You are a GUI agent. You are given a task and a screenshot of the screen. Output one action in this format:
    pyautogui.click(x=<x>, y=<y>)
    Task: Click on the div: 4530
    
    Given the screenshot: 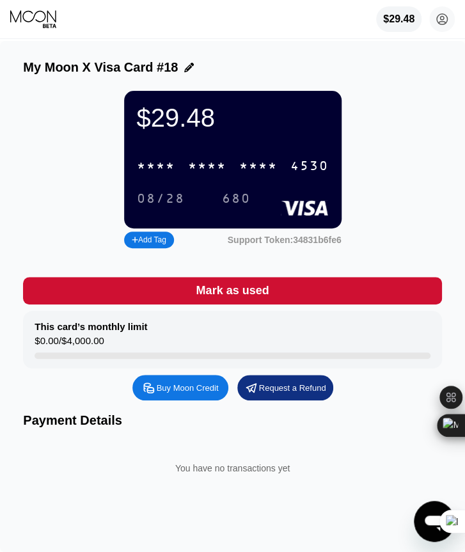 What is the action you would take?
    pyautogui.click(x=310, y=166)
    